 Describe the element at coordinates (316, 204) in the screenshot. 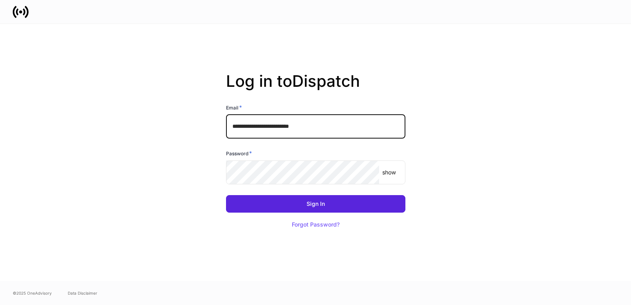

I see `button: Sign In` at that location.